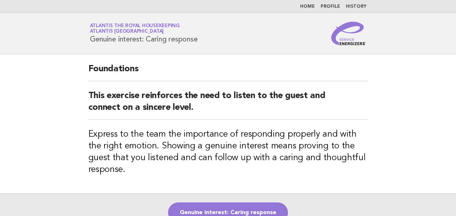 The height and width of the screenshot is (216, 456). What do you see at coordinates (349, 33) in the screenshot?
I see `img: Service Energizers` at bounding box center [349, 33].